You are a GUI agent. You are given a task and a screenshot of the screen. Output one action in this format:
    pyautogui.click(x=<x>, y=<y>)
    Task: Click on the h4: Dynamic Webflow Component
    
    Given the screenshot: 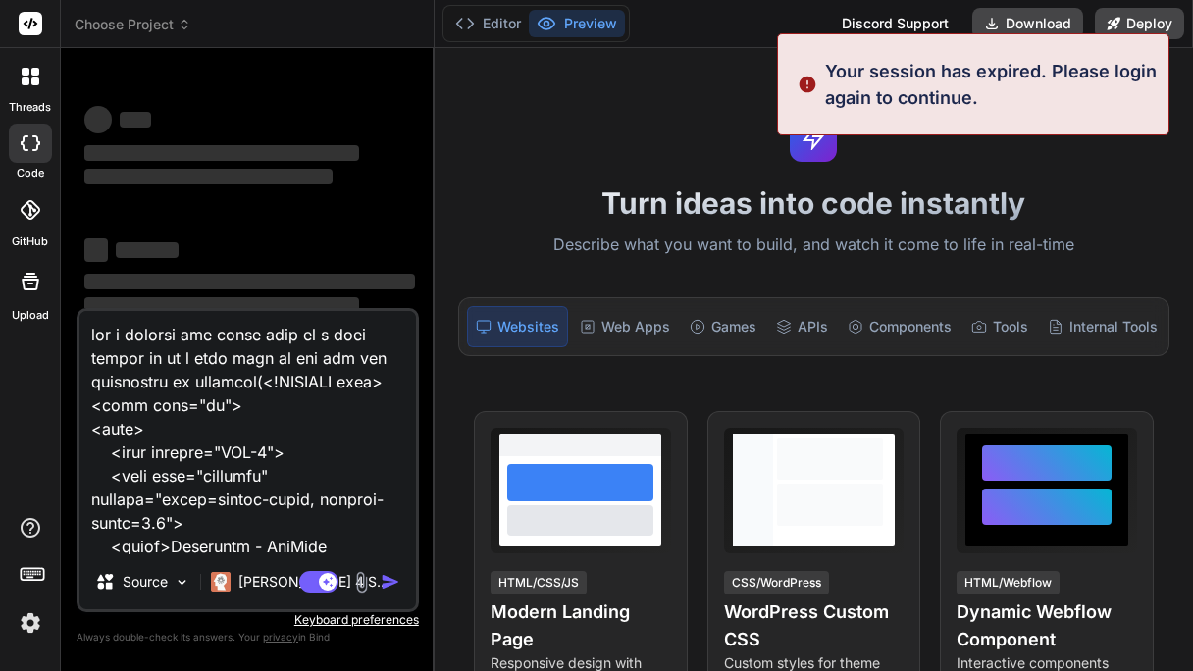 What is the action you would take?
    pyautogui.click(x=1047, y=626)
    